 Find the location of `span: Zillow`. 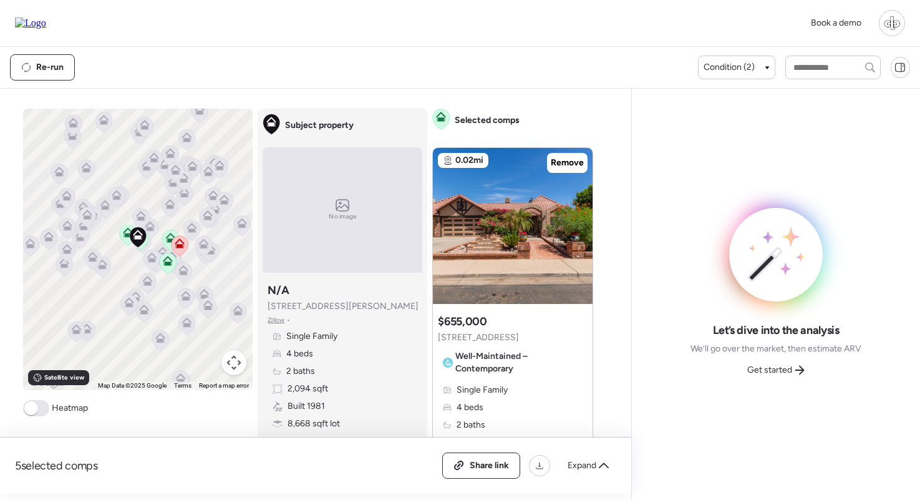

span: Zillow is located at coordinates (276, 320).